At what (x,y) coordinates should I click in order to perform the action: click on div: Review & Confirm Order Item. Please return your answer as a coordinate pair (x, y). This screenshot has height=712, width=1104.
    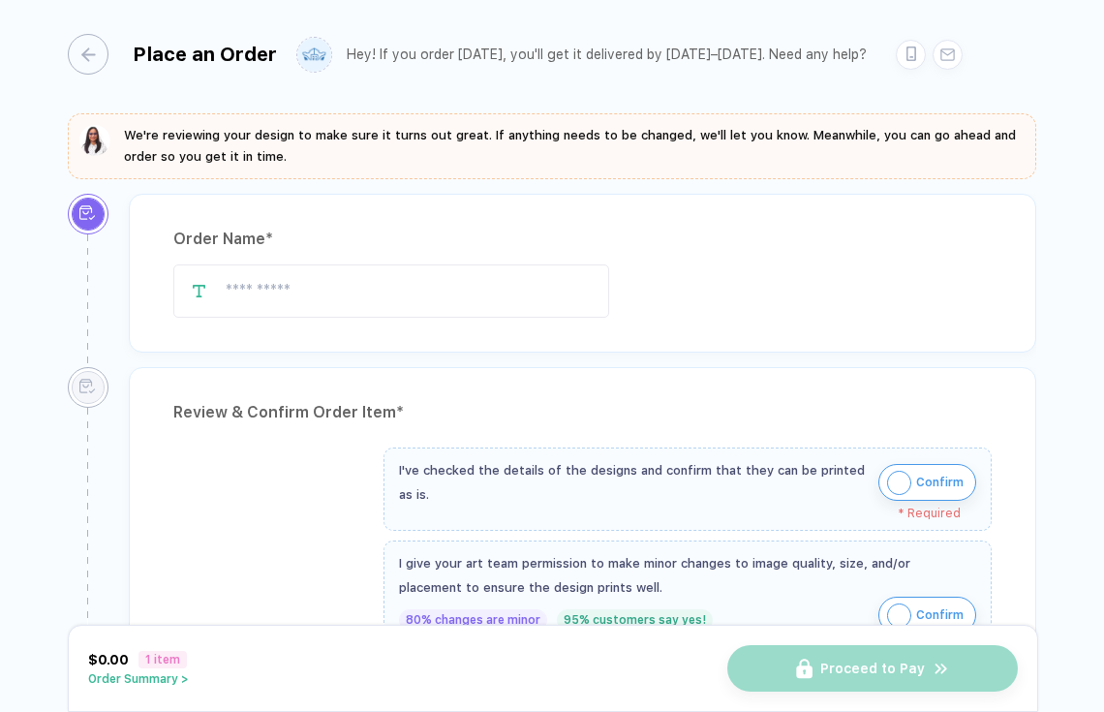
    Looking at the image, I should click on (582, 413).